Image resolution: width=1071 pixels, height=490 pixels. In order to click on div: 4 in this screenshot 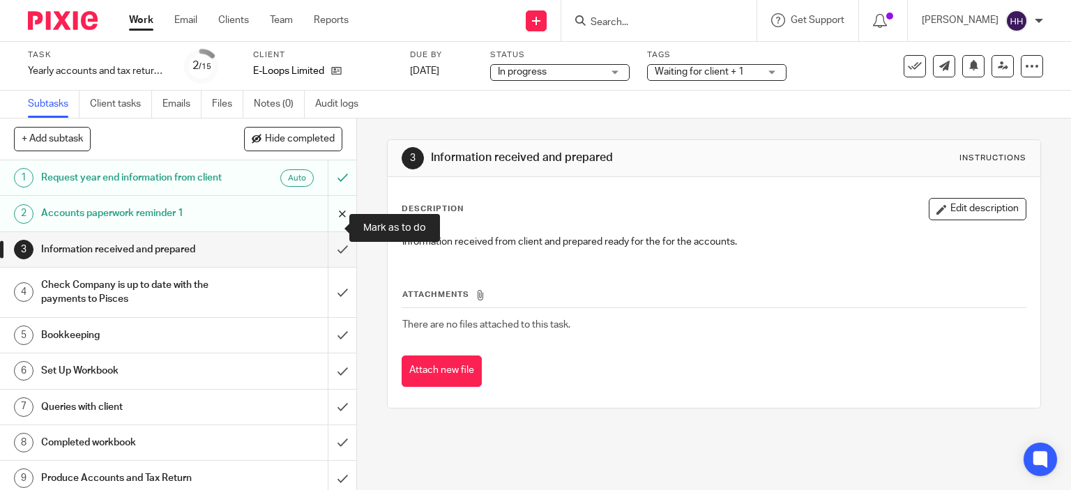, I will do `click(24, 292)`.